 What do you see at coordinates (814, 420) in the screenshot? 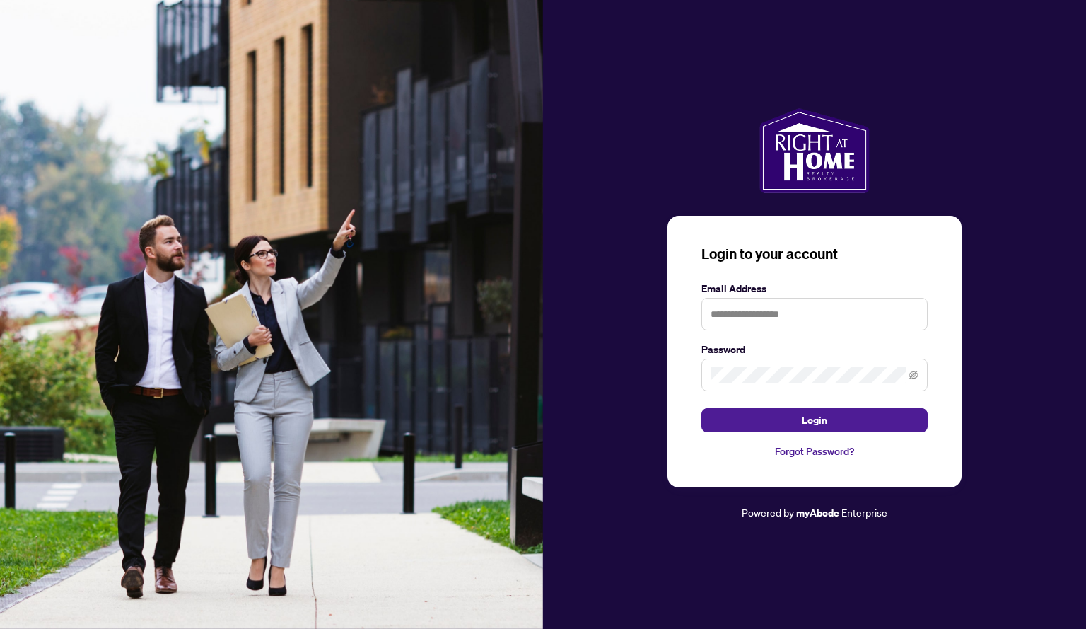
I see `button: Login` at bounding box center [814, 420].